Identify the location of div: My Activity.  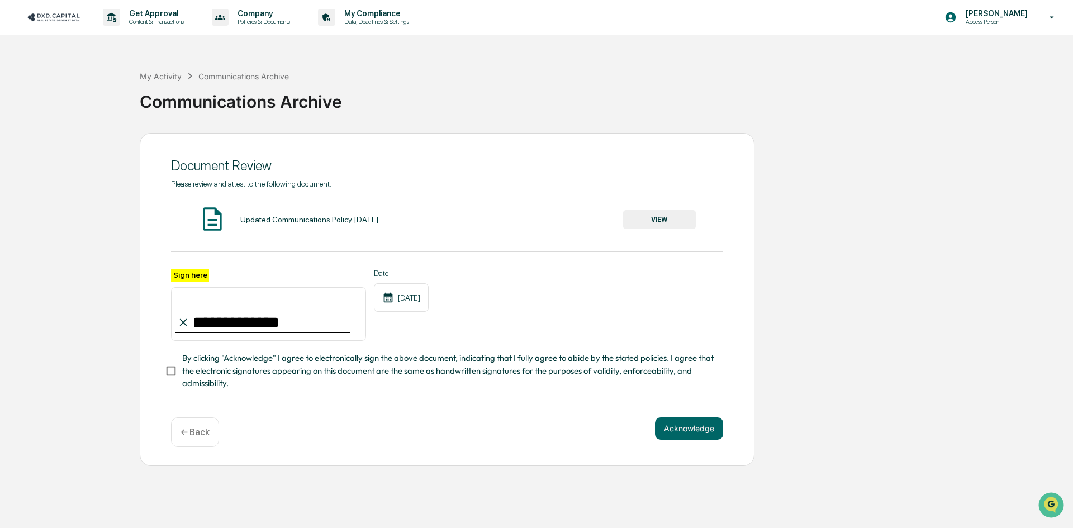
(160, 76).